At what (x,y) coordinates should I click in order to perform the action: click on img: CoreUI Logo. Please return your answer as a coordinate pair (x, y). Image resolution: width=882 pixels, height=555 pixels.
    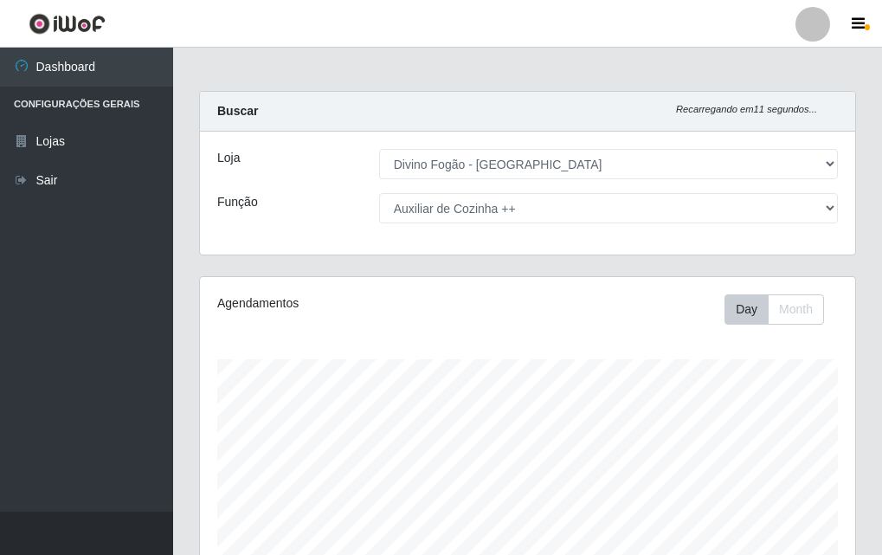
    Looking at the image, I should click on (67, 23).